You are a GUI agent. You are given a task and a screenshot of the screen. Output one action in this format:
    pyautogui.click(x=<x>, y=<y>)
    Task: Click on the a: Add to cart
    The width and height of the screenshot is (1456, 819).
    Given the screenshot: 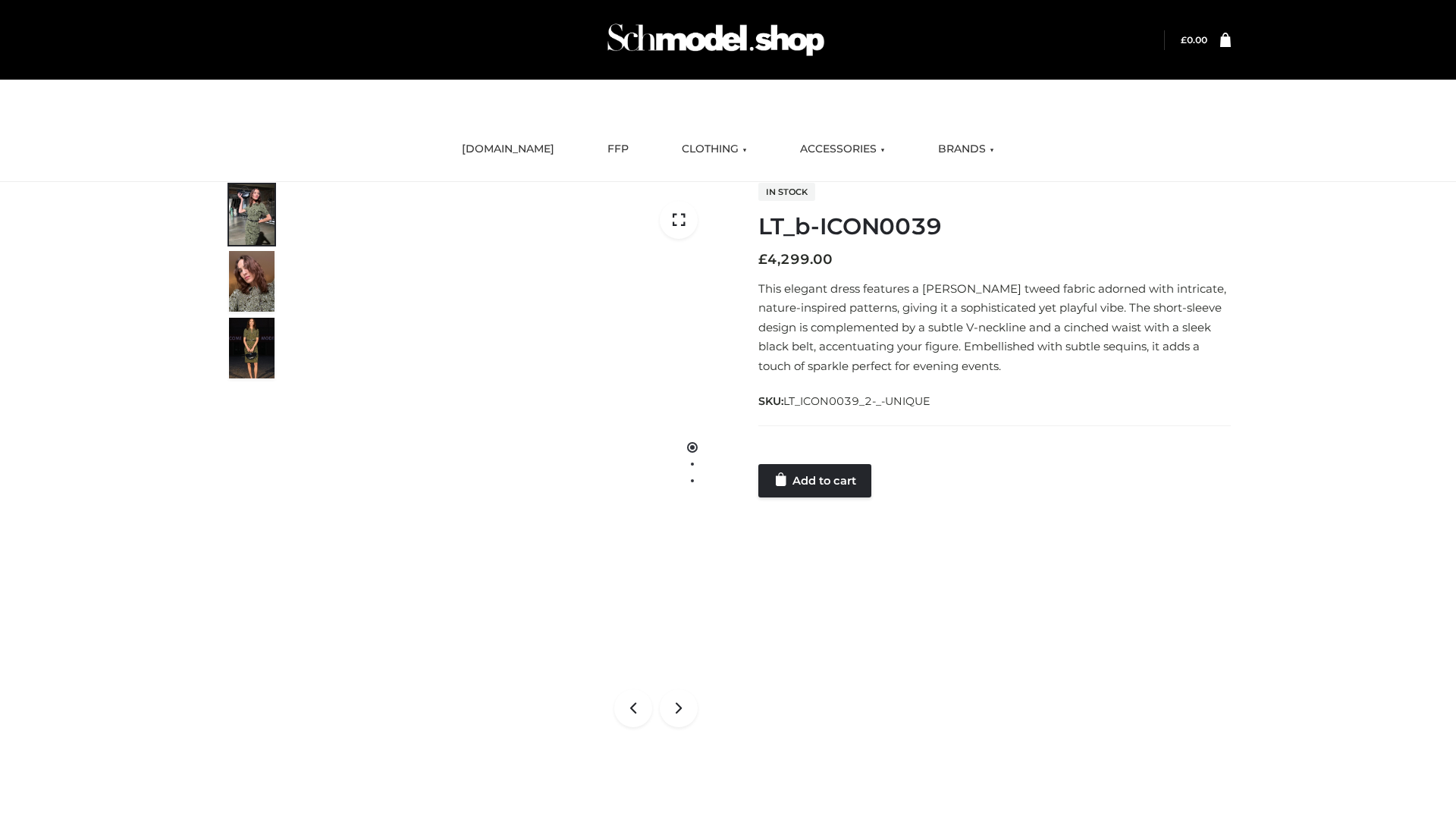 What is the action you would take?
    pyautogui.click(x=815, y=480)
    